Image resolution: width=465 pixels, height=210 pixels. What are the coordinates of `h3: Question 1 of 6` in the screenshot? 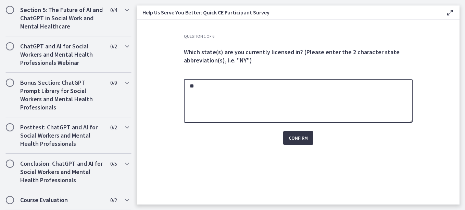 It's located at (298, 36).